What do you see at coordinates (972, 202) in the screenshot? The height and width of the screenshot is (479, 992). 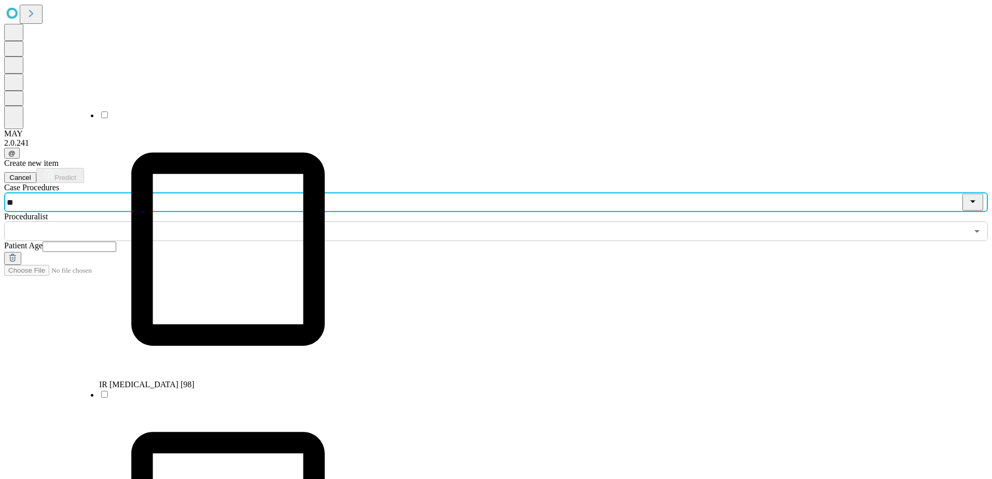 I see `button: Close` at bounding box center [972, 202].